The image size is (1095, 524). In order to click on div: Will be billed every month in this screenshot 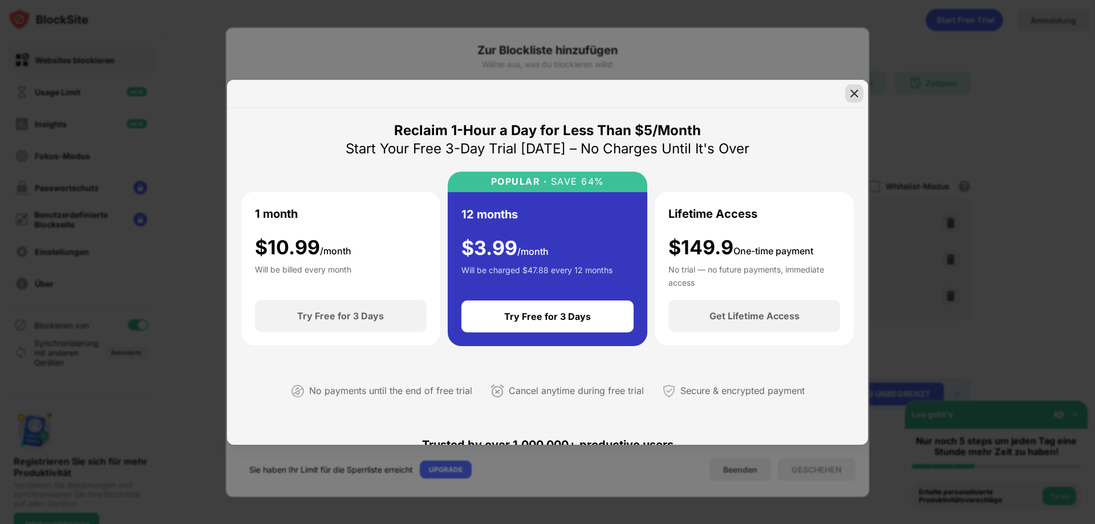, I will do `click(303, 275)`.